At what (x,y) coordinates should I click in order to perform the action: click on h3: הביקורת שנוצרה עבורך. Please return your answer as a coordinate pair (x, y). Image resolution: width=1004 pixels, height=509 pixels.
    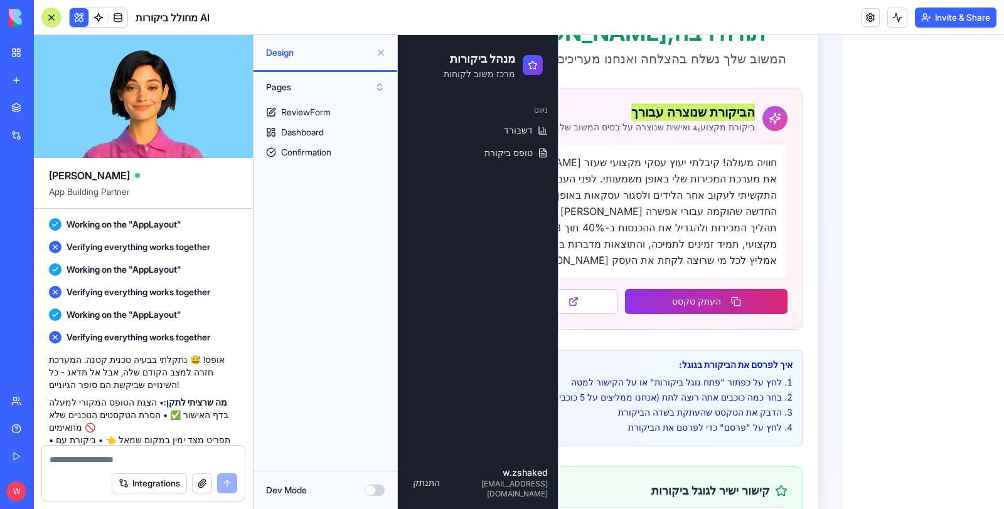
    Looking at the image, I should click on (257, 77).